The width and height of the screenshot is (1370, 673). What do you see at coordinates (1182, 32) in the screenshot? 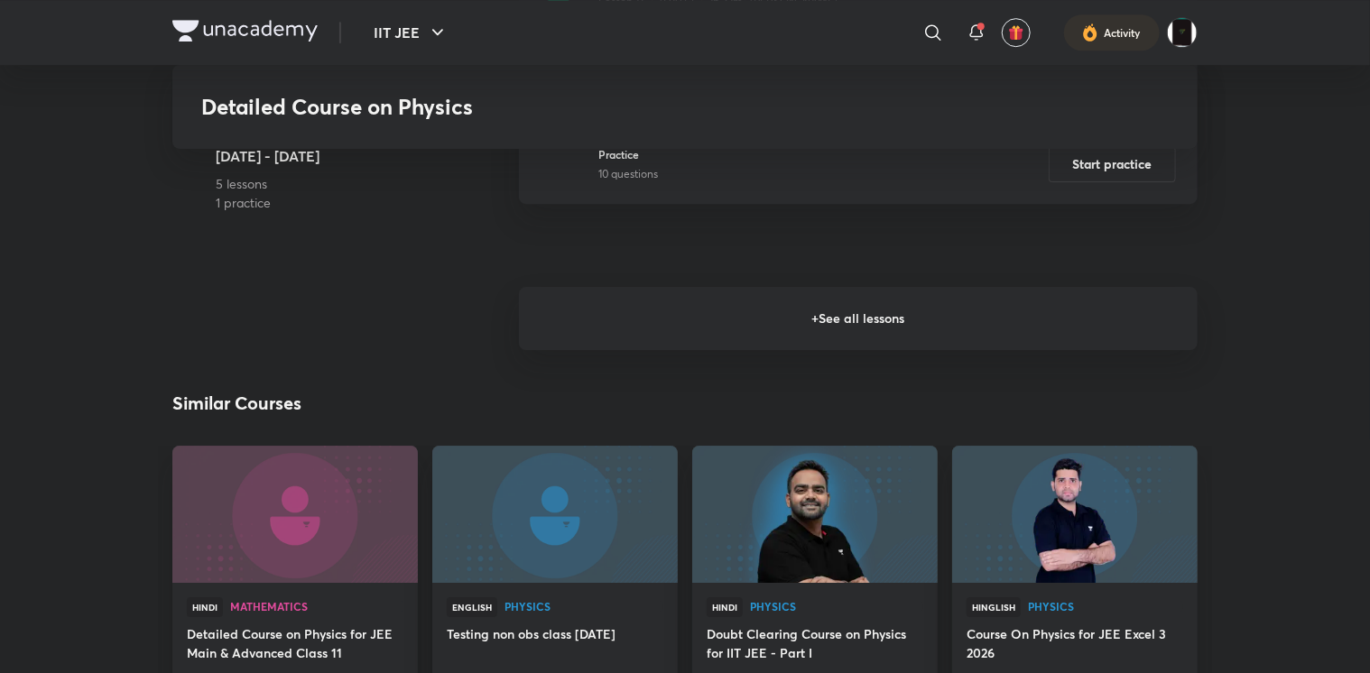
I see `img: Anurag Agarwal` at bounding box center [1182, 32].